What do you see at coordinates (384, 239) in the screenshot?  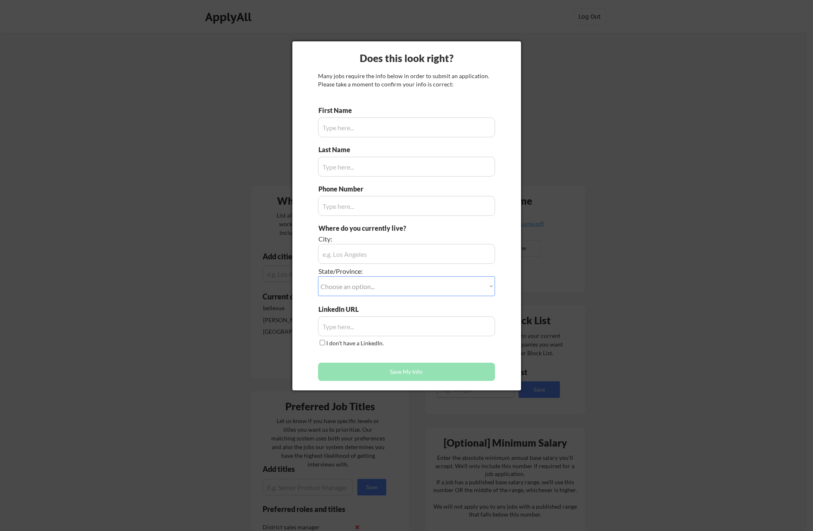 I see `div: City:` at bounding box center [384, 239].